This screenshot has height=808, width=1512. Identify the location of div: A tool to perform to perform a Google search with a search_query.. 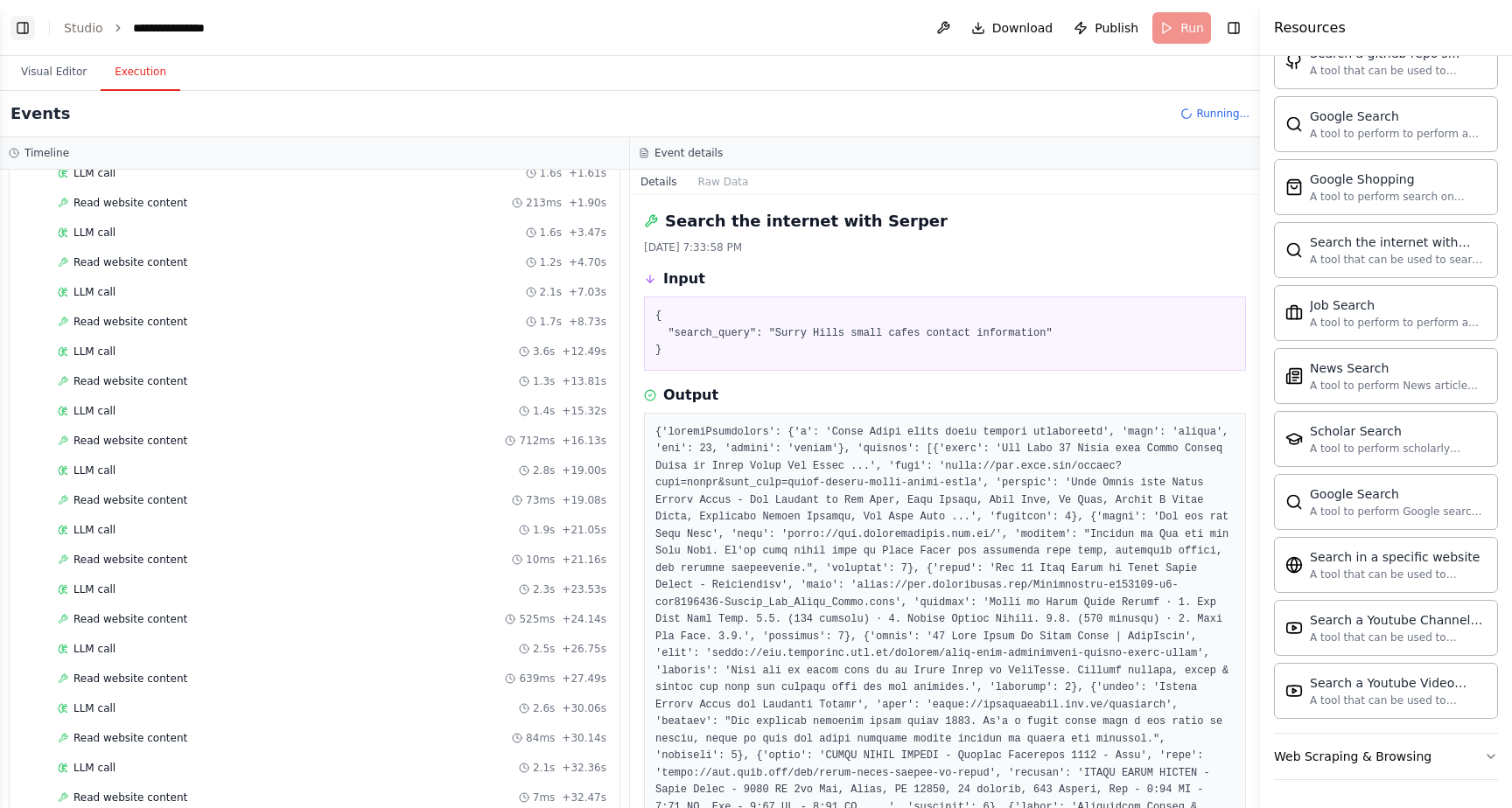
(1398, 134).